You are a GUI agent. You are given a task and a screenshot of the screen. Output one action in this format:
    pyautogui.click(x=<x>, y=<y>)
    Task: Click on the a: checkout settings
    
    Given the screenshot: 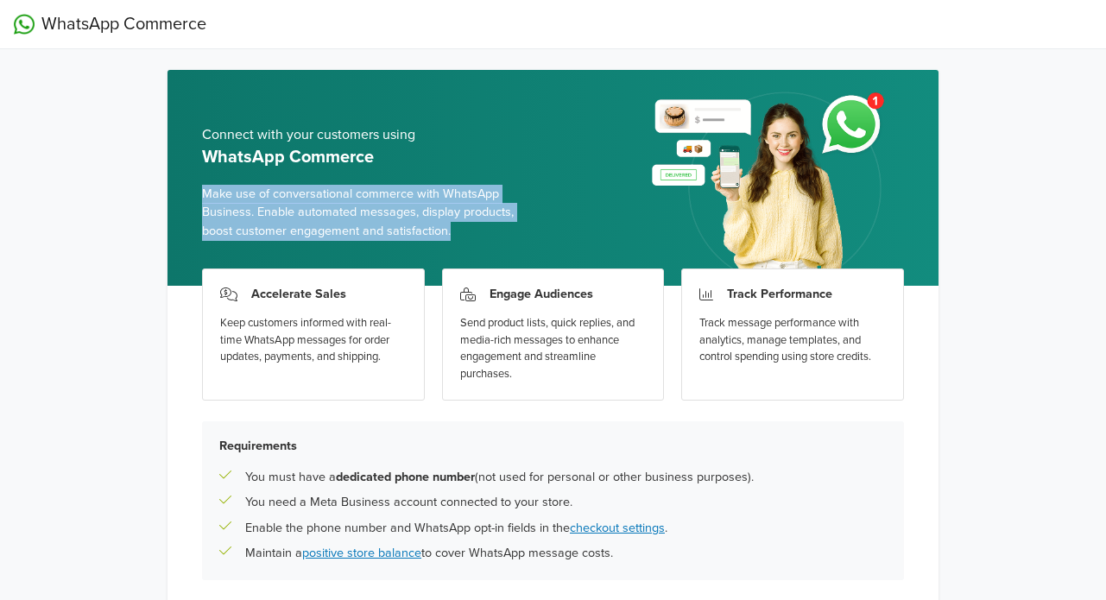 What is the action you would take?
    pyautogui.click(x=617, y=527)
    